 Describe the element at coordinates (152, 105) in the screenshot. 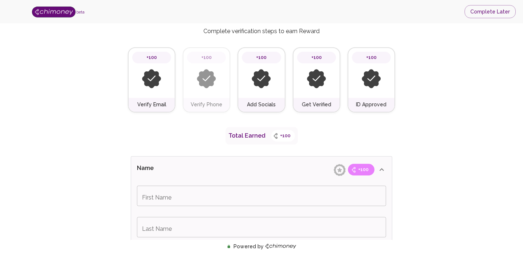

I see `h6: Verify Email` at that location.